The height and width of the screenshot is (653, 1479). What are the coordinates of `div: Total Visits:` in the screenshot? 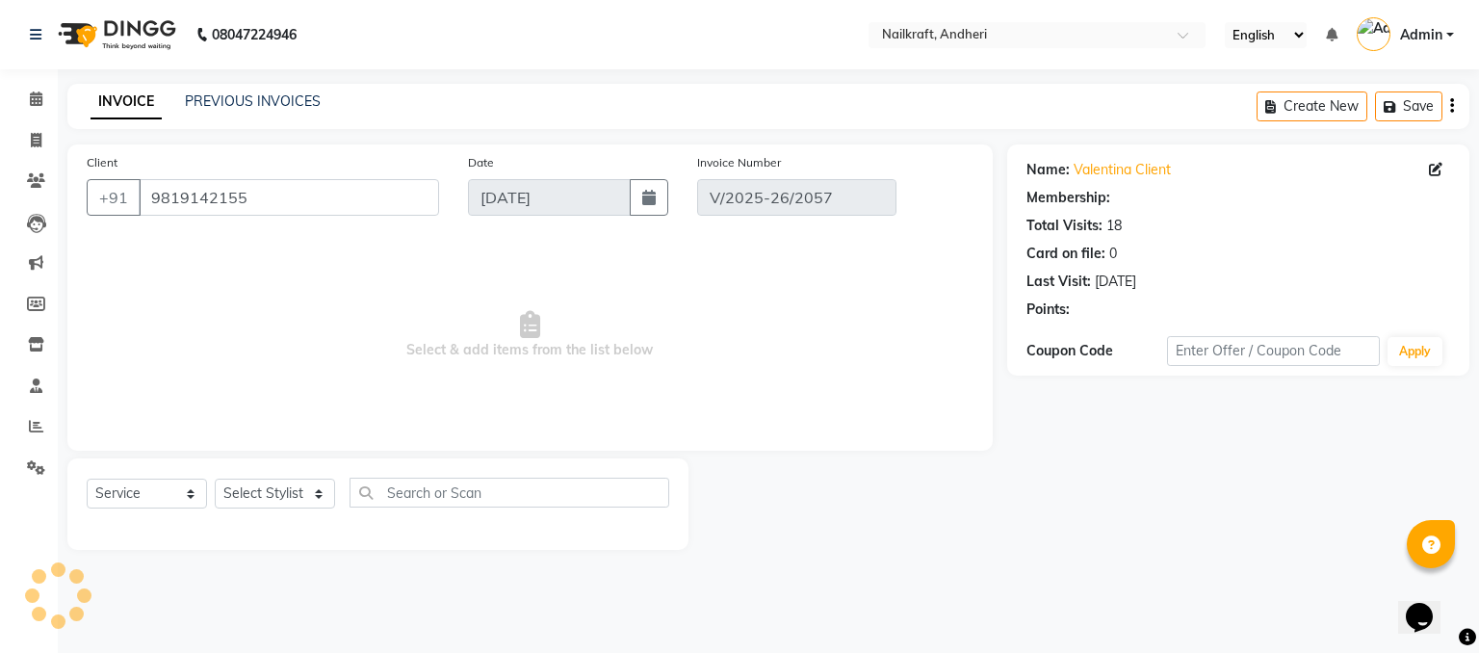 It's located at (1064, 225).